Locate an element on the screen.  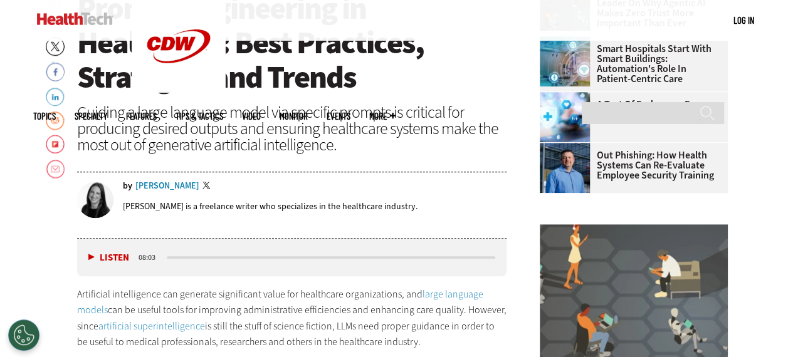
button: Open Preferences is located at coordinates (24, 335).